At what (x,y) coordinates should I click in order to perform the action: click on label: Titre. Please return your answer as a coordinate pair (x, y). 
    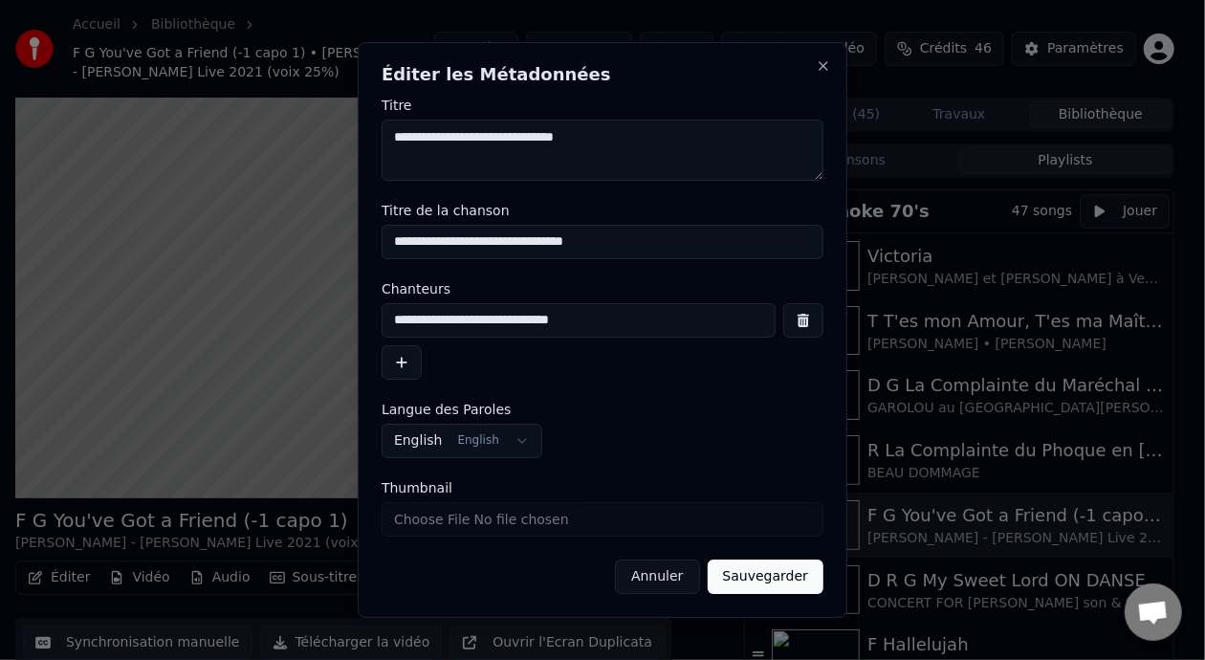
    Looking at the image, I should click on (603, 105).